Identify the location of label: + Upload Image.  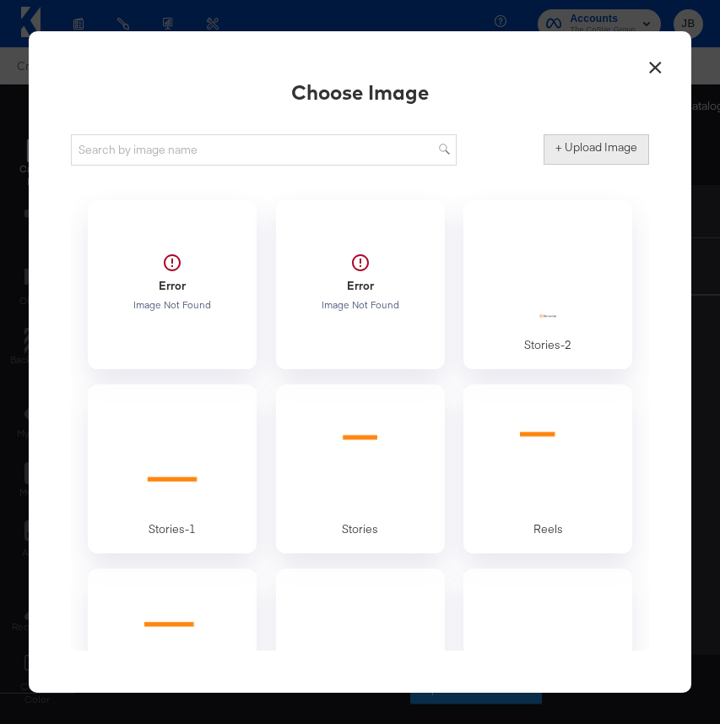
(596, 147).